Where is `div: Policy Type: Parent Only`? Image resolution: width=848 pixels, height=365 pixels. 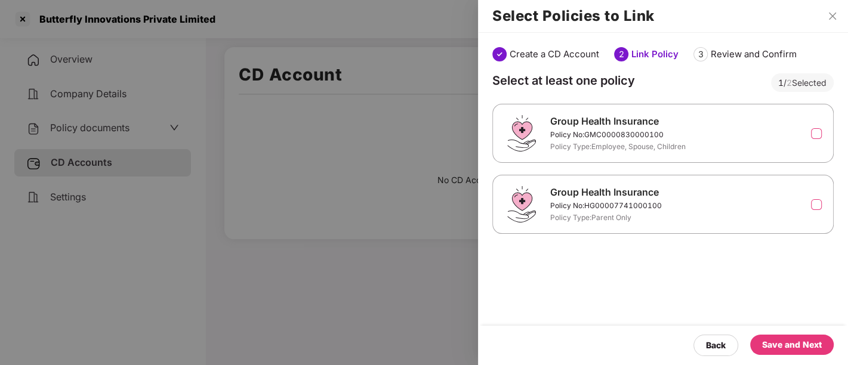
div: Policy Type: Parent Only is located at coordinates (606, 218).